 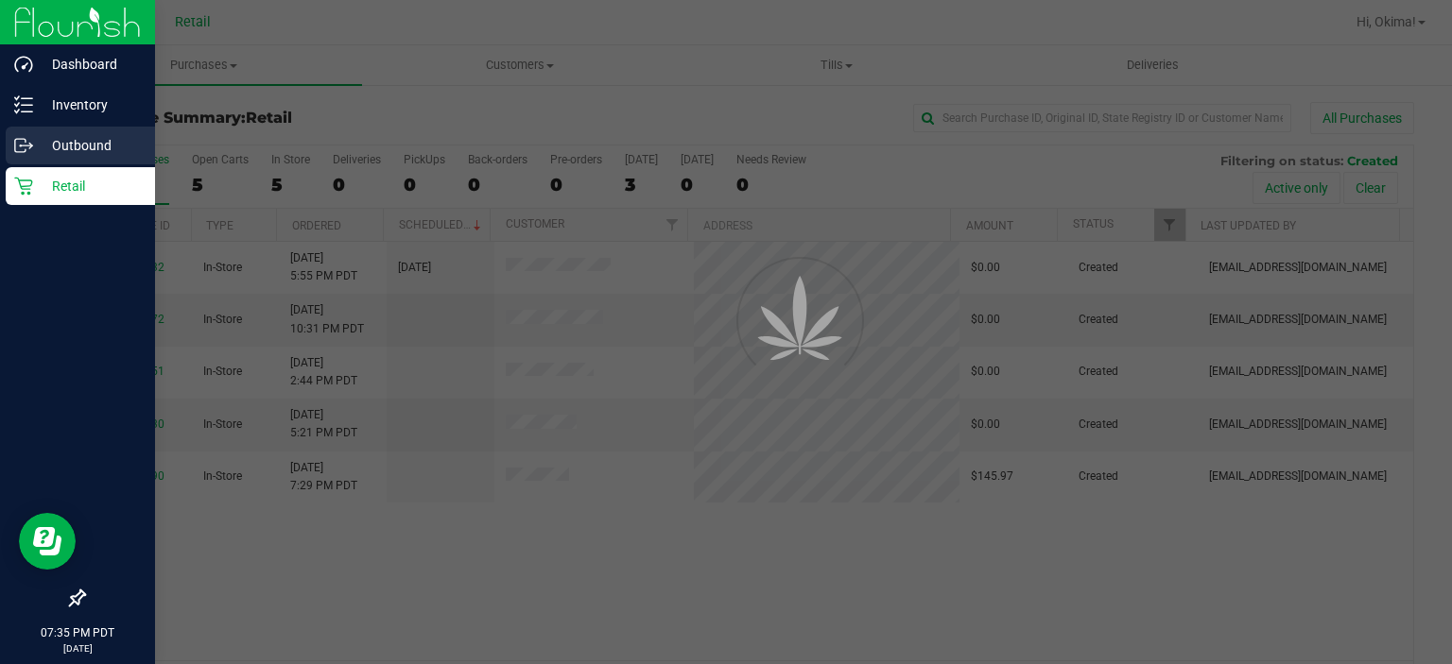 What do you see at coordinates (90, 146) in the screenshot?
I see `p: Outbound` at bounding box center [90, 146].